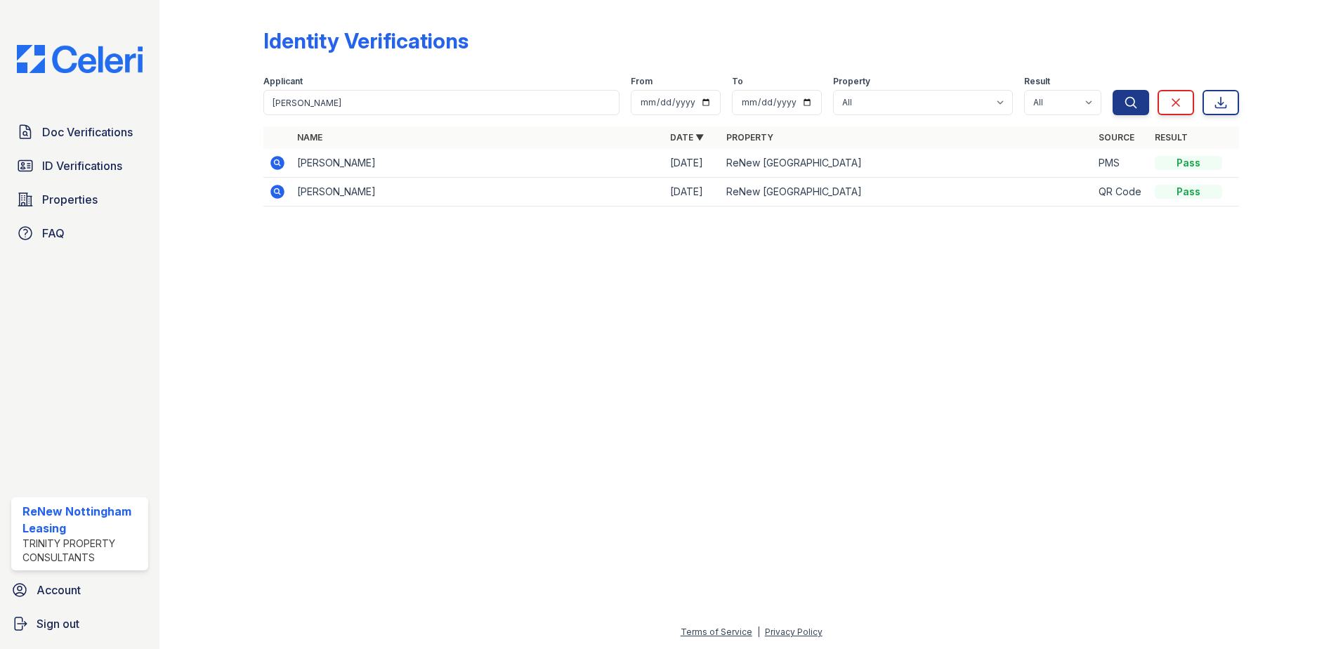  Describe the element at coordinates (79, 624) in the screenshot. I see `button: Sign out` at that location.